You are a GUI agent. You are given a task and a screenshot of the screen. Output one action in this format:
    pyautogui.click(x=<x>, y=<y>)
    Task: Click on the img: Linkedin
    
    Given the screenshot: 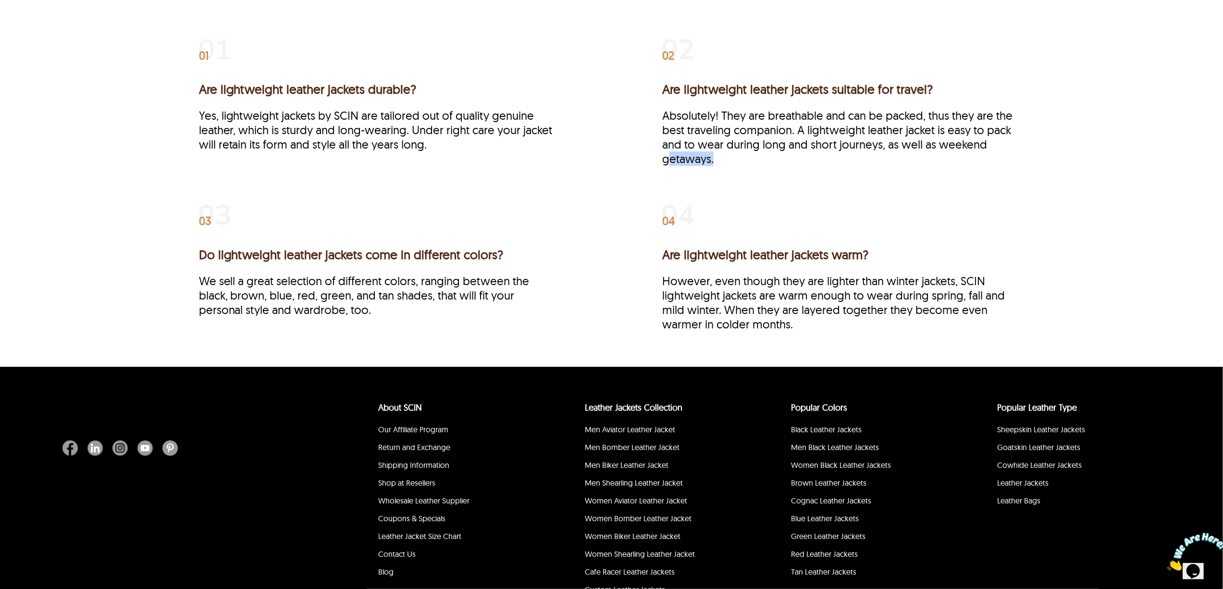 What is the action you would take?
    pyautogui.click(x=95, y=448)
    